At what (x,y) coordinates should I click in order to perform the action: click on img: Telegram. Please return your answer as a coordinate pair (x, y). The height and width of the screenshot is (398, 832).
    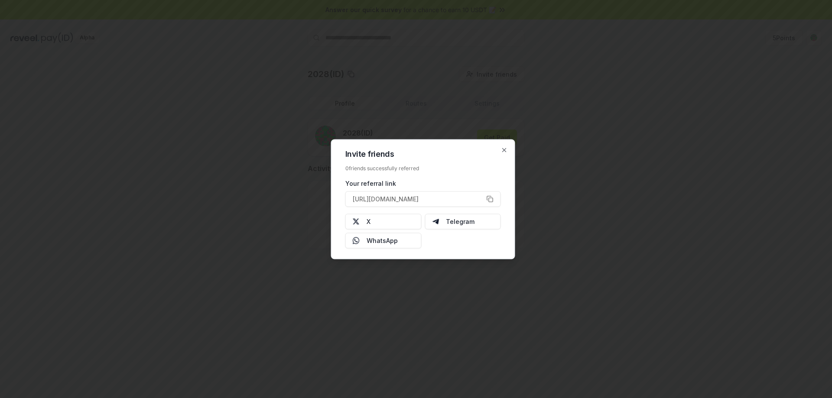
    Looking at the image, I should click on (436, 222).